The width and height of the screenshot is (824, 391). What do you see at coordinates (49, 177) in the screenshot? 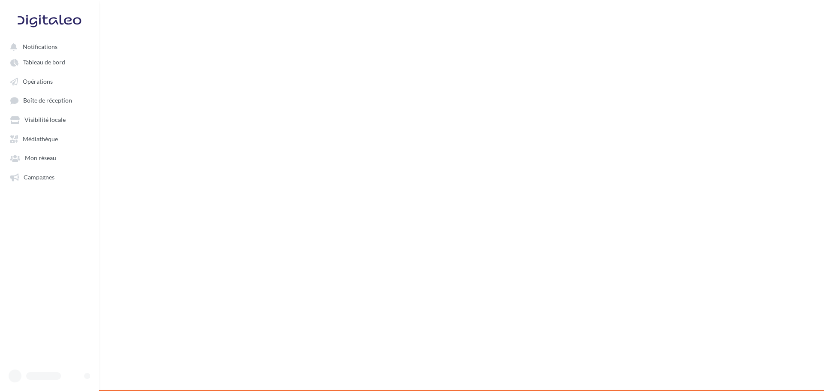
I see `a: Campagnes` at bounding box center [49, 177].